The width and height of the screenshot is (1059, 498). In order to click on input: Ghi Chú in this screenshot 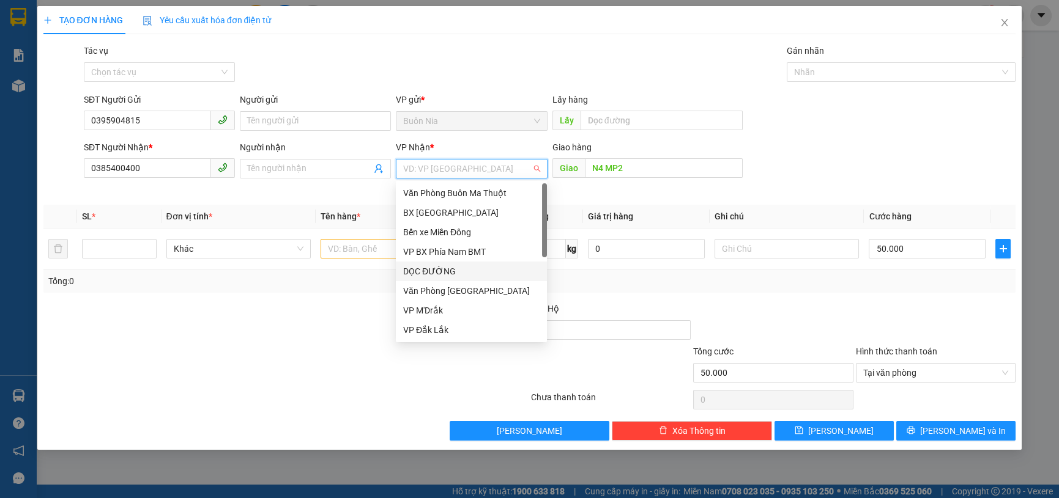, I will do `click(787, 249)`.